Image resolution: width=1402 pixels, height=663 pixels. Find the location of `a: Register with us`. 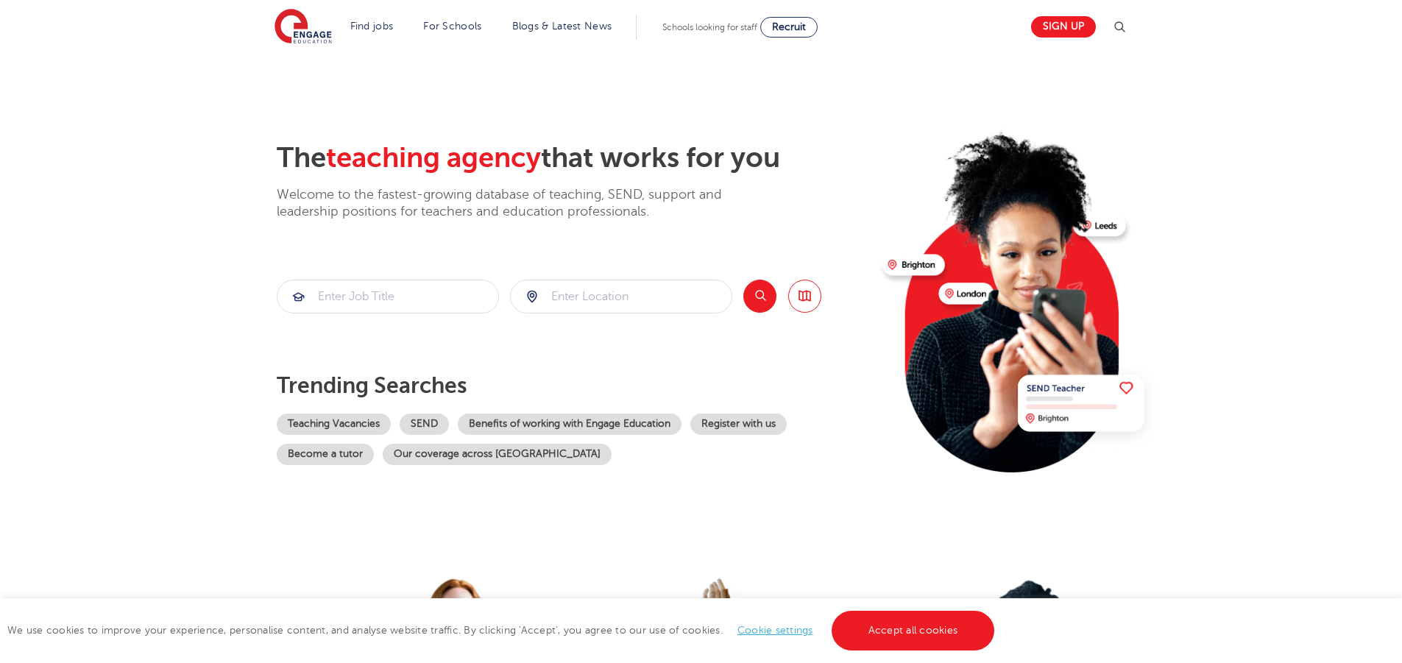

a: Register with us is located at coordinates (738, 424).